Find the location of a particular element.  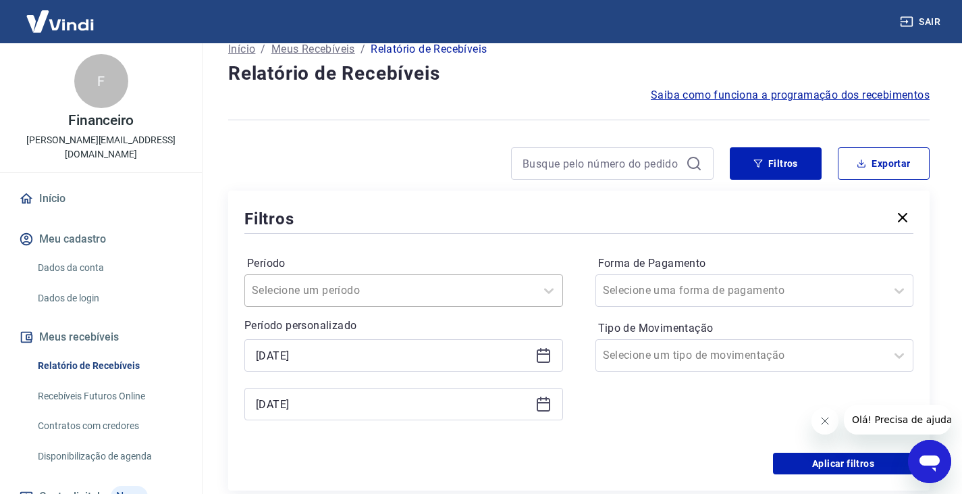

h4: Relatório de Recebíveis is located at coordinates (579, 74).